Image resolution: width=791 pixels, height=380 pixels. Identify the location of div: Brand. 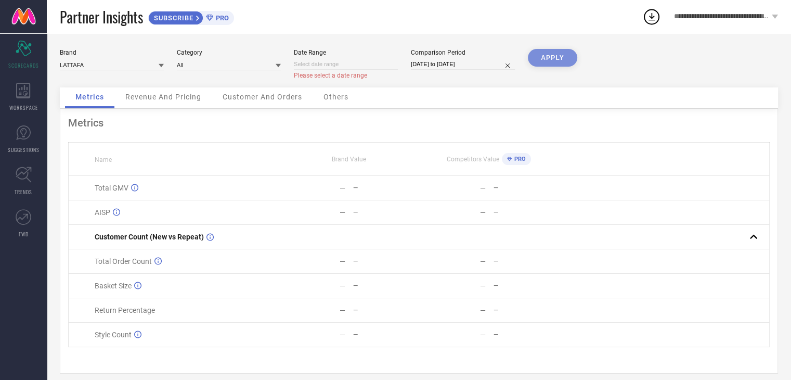
(112, 53).